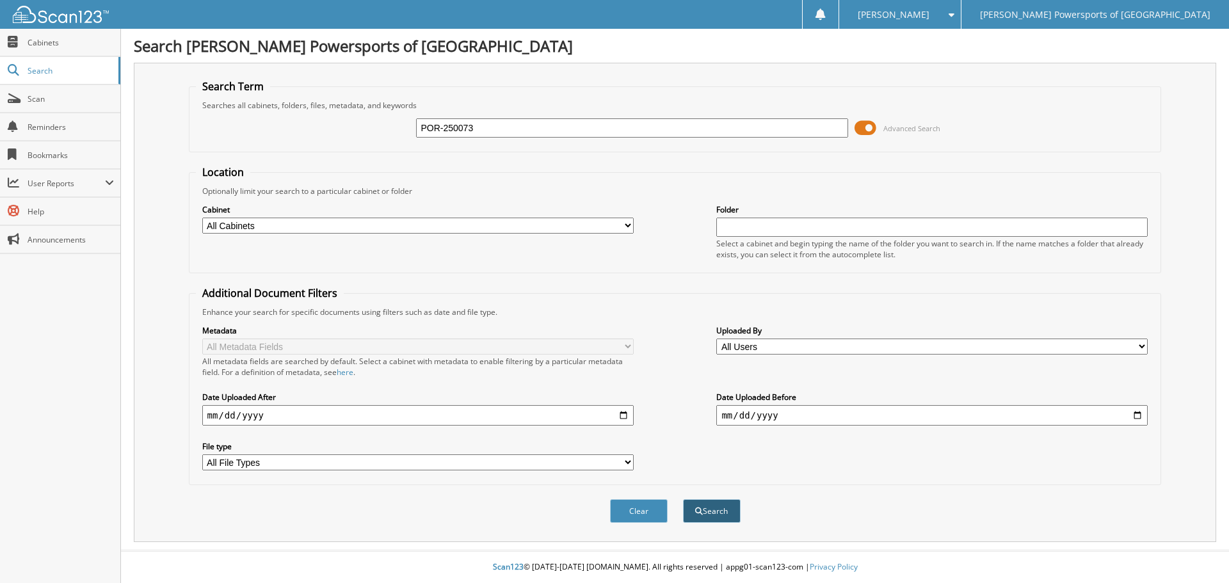 This screenshot has height=583, width=1229. What do you see at coordinates (418, 209) in the screenshot?
I see `label: Cabinet` at bounding box center [418, 209].